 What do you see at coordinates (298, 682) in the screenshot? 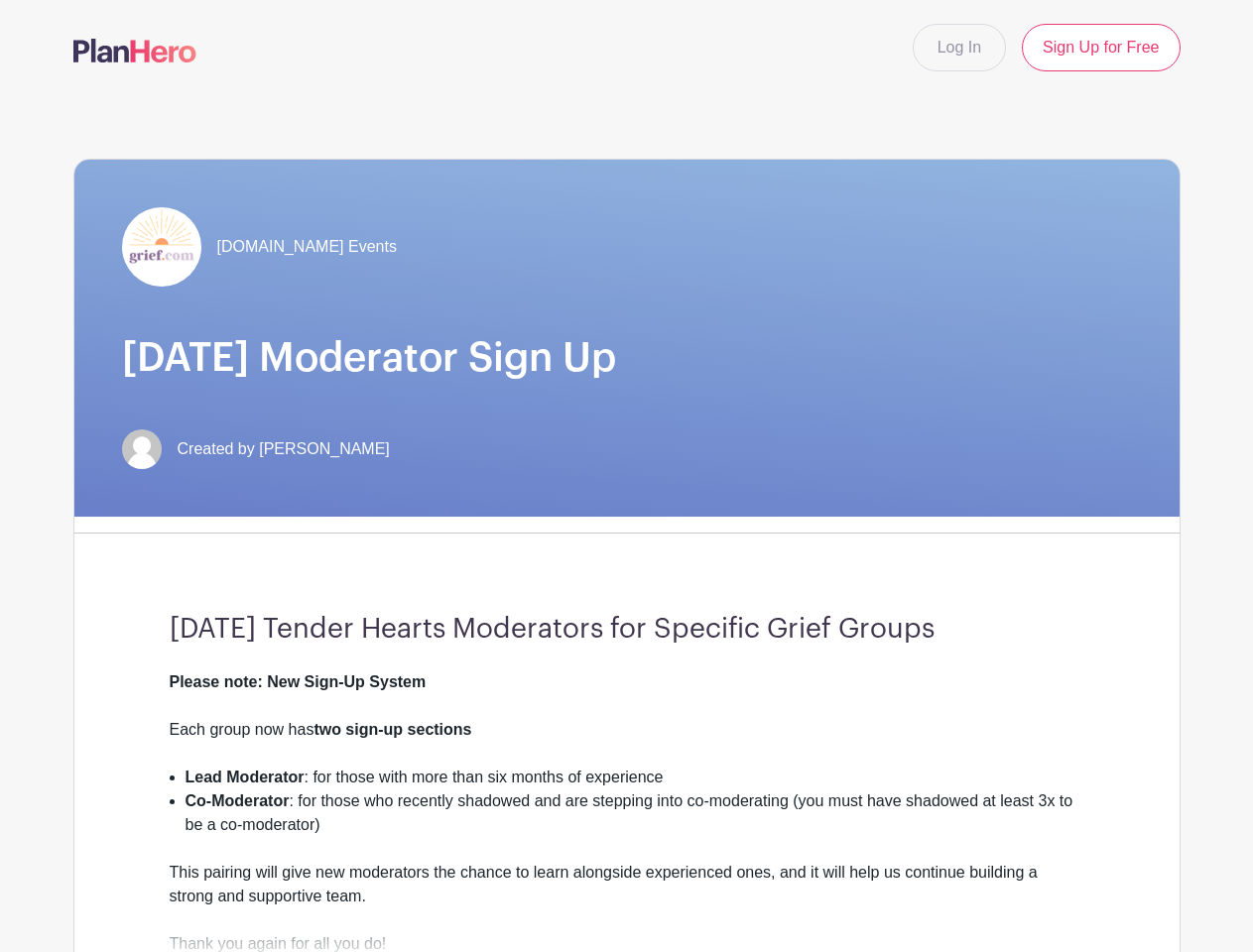
I see `strong: Please note: New Sign-Up System` at bounding box center [298, 682].